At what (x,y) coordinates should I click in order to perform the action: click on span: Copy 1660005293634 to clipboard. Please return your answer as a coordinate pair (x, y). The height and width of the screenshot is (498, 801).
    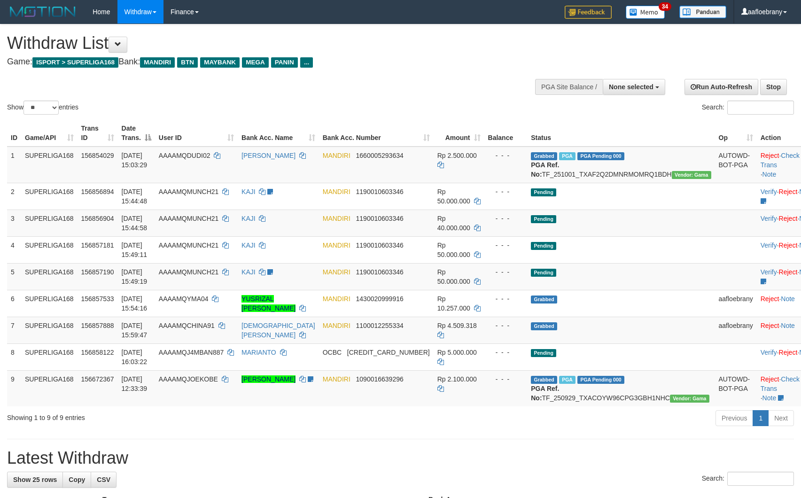
    Looking at the image, I should click on (380, 156).